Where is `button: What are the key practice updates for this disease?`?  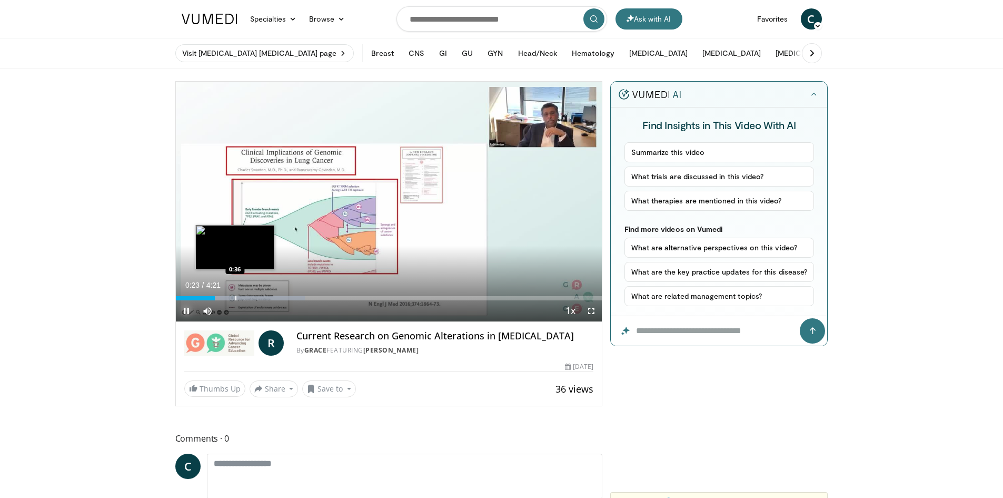
button: What are the key practice updates for this disease? is located at coordinates (719, 272).